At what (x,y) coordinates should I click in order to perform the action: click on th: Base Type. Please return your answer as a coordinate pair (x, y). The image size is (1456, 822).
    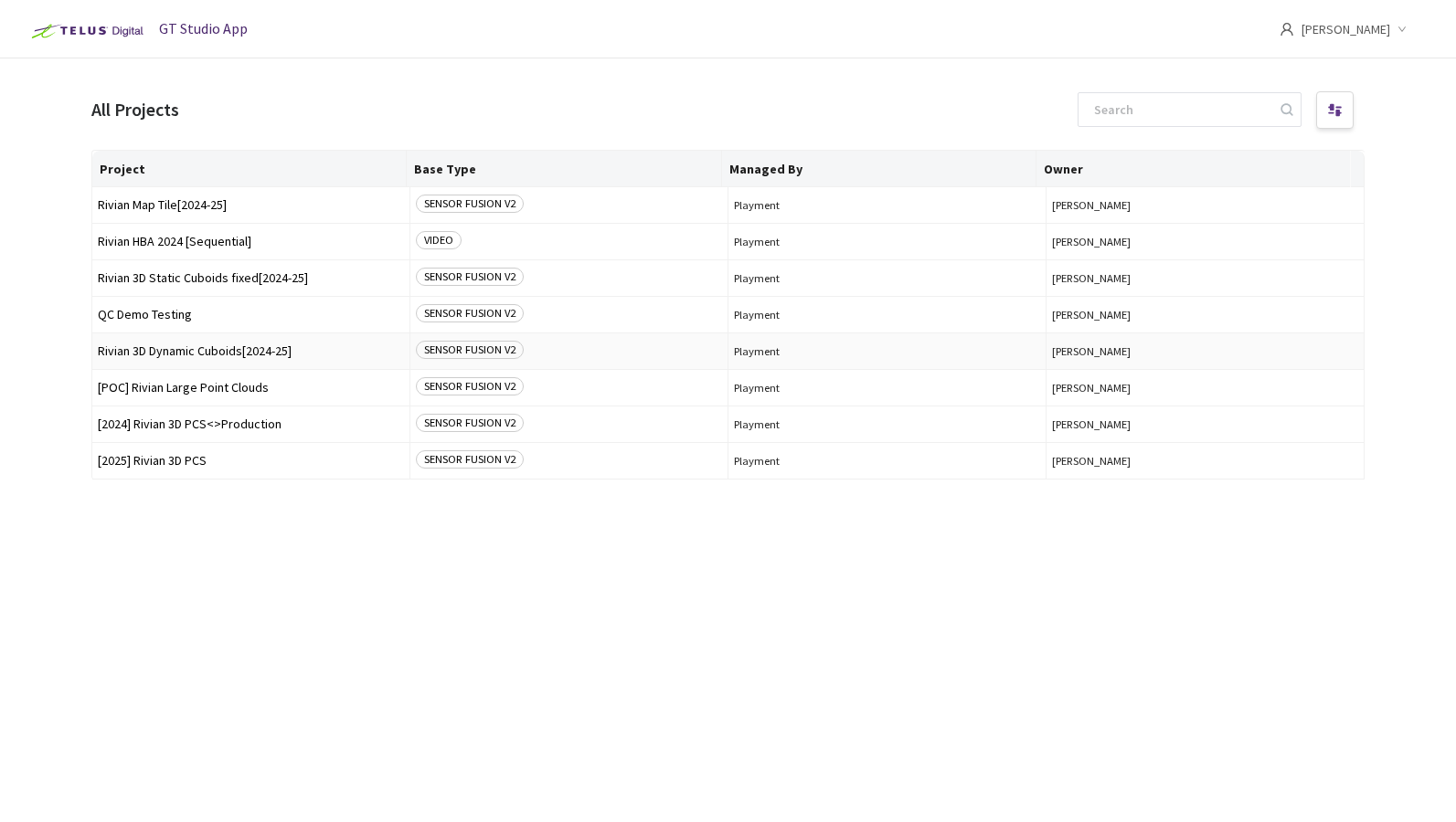
    Looking at the image, I should click on (564, 169).